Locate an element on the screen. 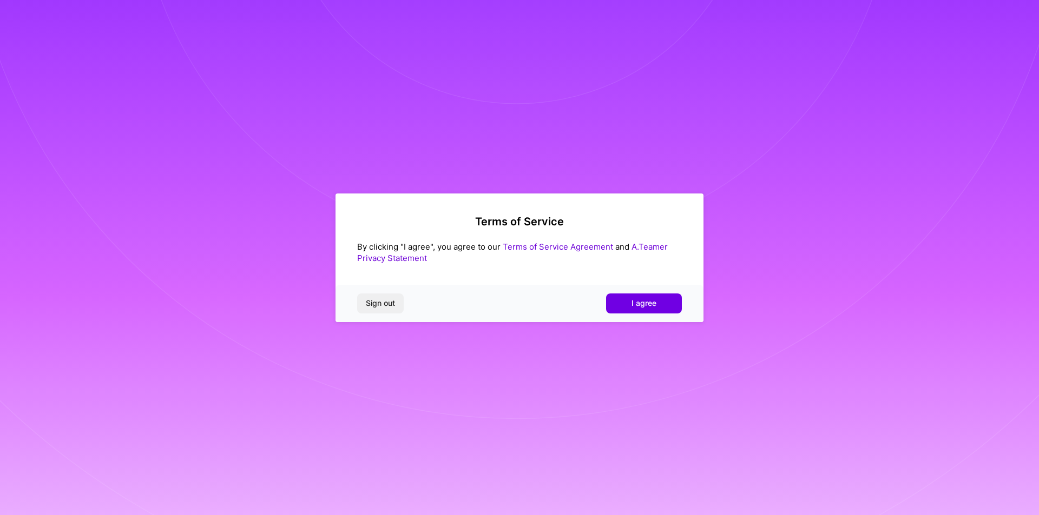 The image size is (1039, 515). button: I agree is located at coordinates (644, 303).